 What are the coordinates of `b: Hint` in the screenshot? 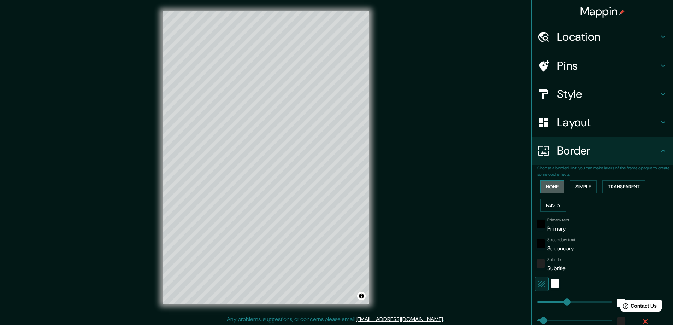 It's located at (572, 168).